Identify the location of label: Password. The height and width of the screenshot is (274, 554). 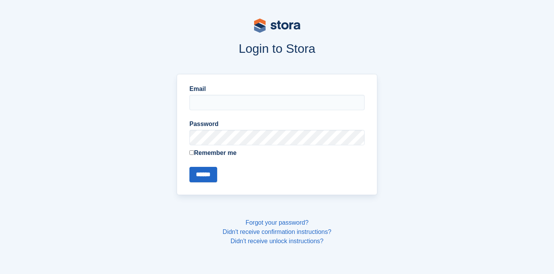
(277, 124).